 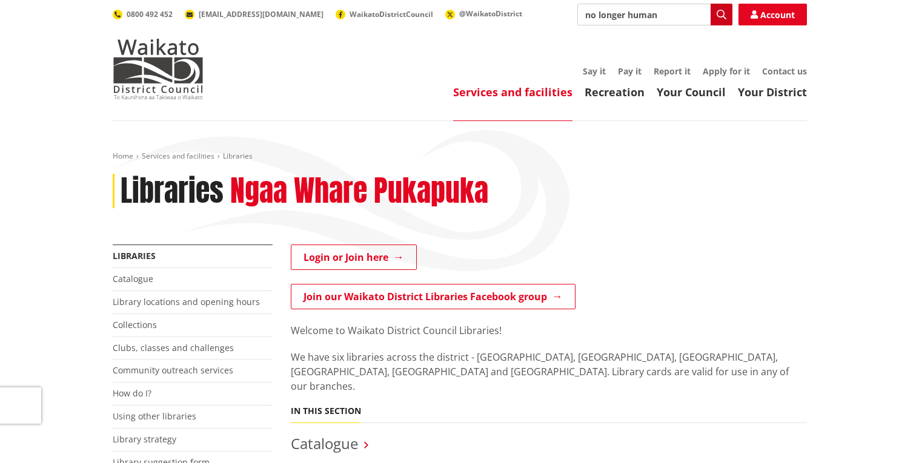 I want to click on span: @WaikatoDistrict, so click(x=490, y=13).